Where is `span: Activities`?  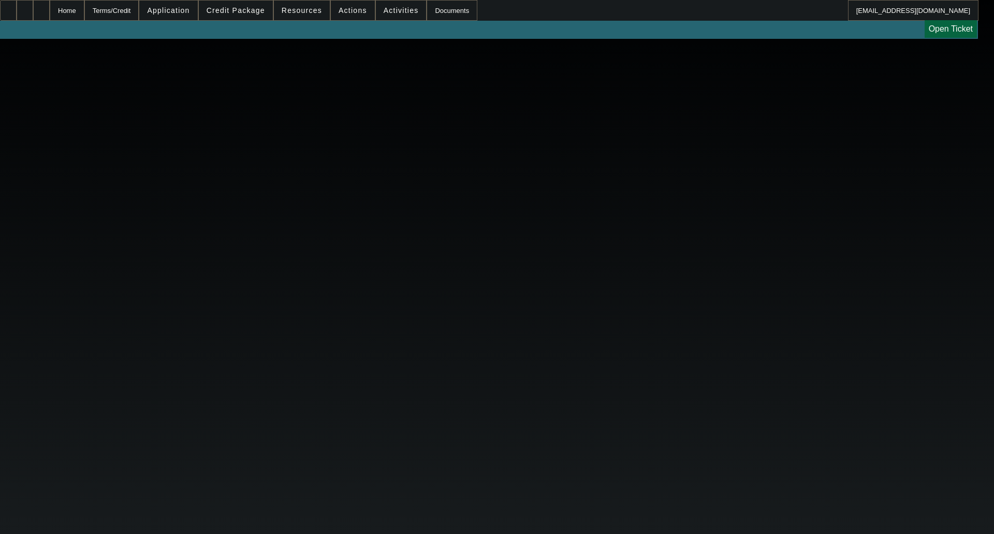
span: Activities is located at coordinates (401, 10).